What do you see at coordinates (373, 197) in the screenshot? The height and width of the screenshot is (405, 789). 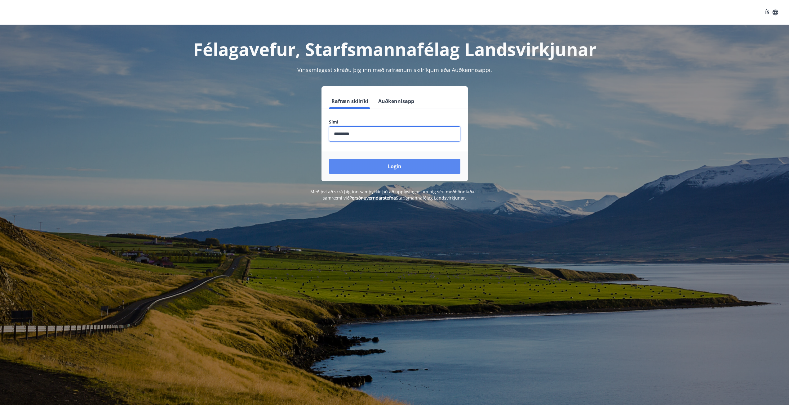 I see `a: Persónuverndarstefna` at bounding box center [373, 197].